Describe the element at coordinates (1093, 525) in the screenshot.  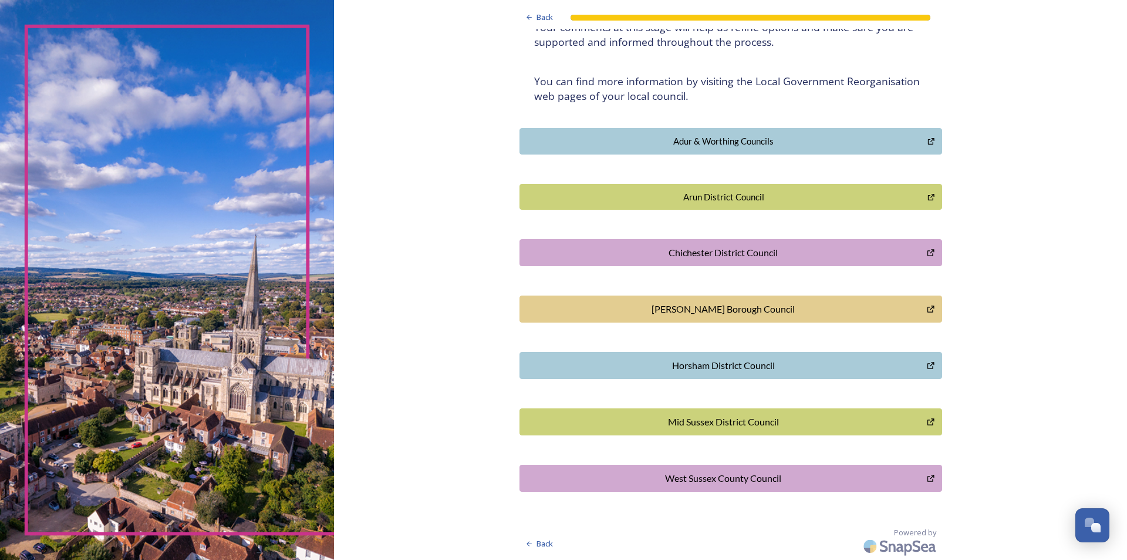
I see `button: Open Chat` at that location.